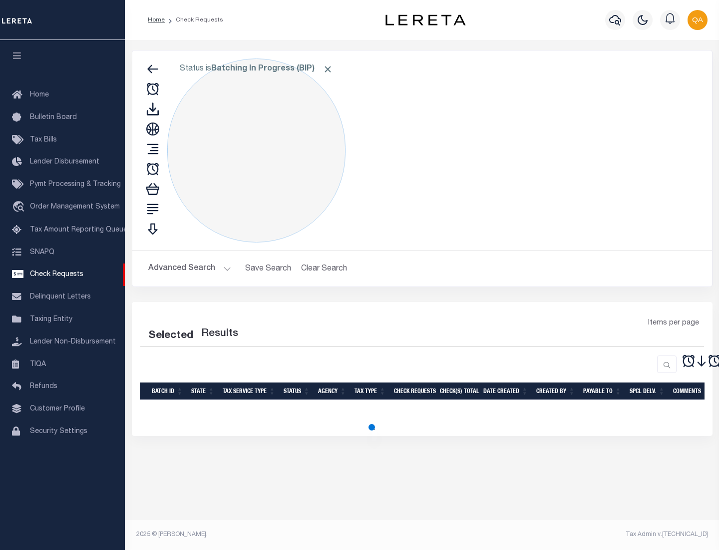 This screenshot has width=719, height=550. Describe the element at coordinates (426, 20) in the screenshot. I see `img: logo-dark.svg` at that location.